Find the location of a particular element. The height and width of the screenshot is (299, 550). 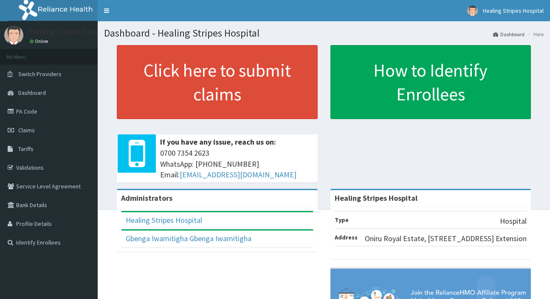

li: Here is located at coordinates (535, 34).